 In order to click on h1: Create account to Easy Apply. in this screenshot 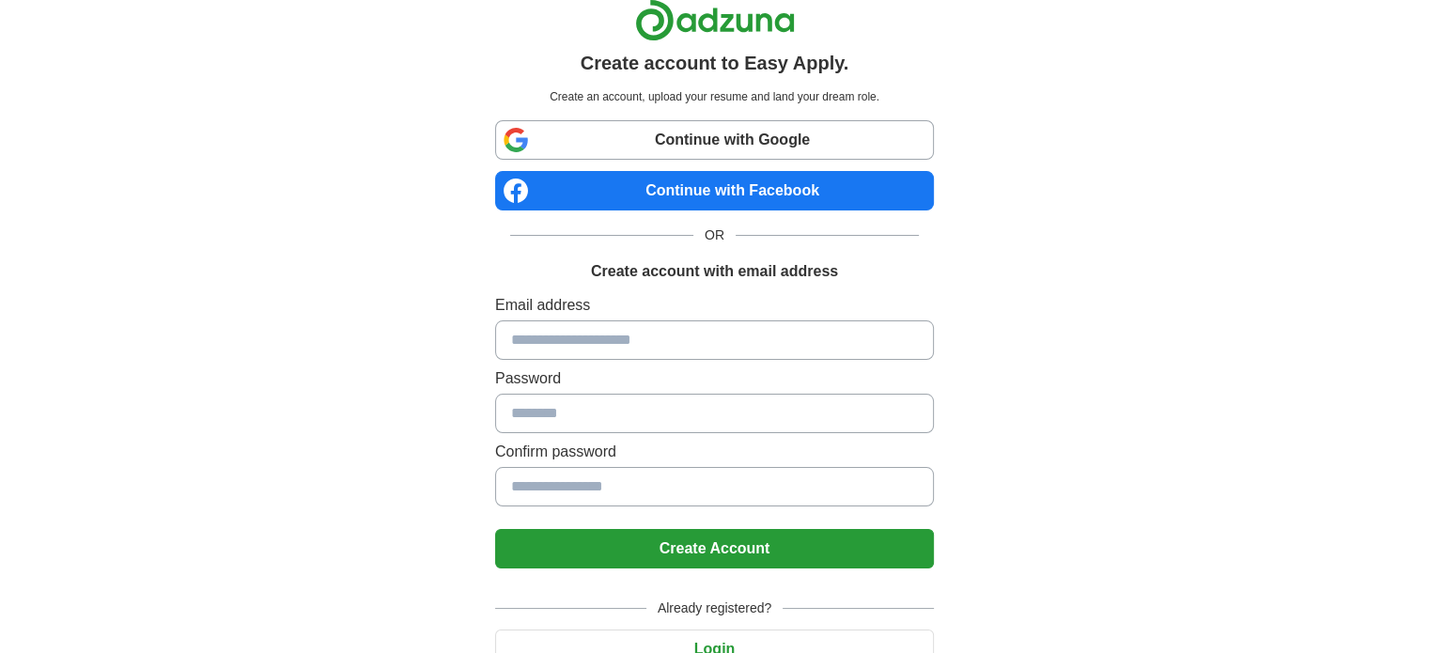, I will do `click(715, 63)`.